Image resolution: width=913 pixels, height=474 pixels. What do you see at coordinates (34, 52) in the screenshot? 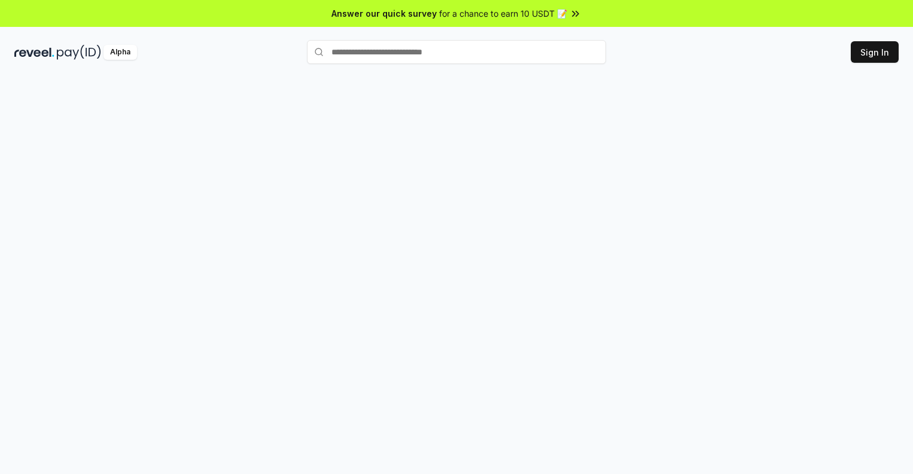
I see `img: reveel_dark` at bounding box center [34, 52].